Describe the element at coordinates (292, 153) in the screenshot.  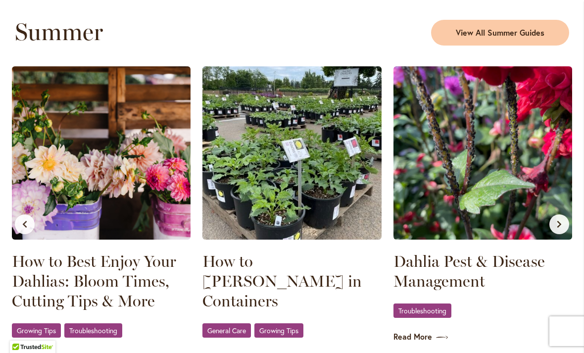
I see `a: More Potted Dahlias!` at that location.